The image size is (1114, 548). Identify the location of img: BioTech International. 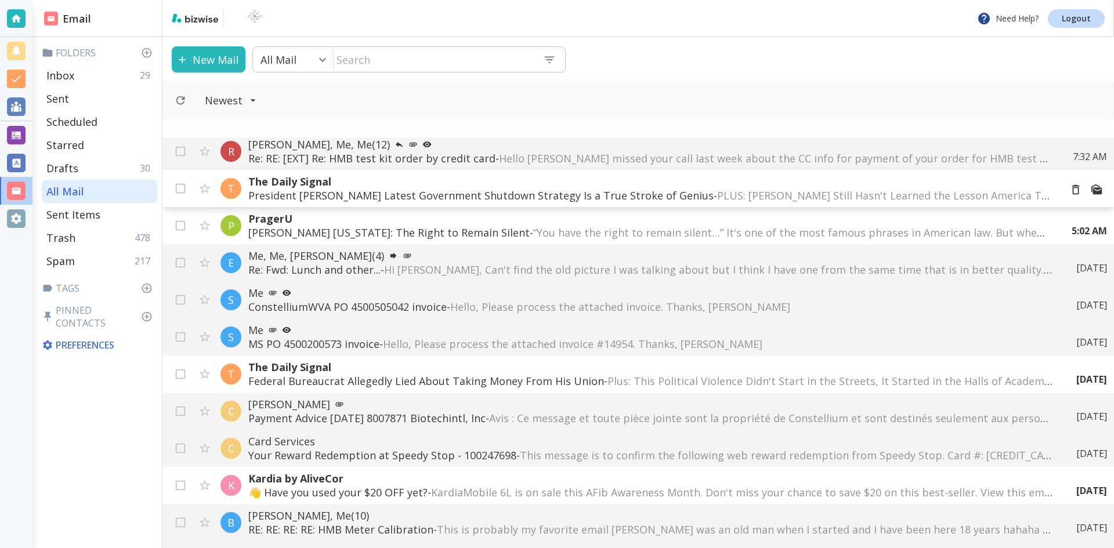
(255, 19).